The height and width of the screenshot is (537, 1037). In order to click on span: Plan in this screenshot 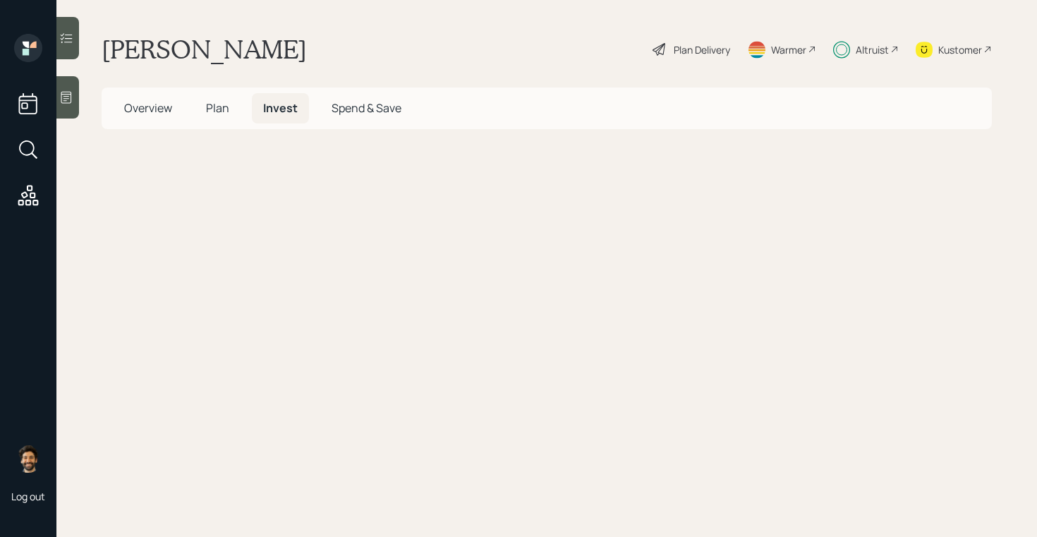, I will do `click(217, 108)`.